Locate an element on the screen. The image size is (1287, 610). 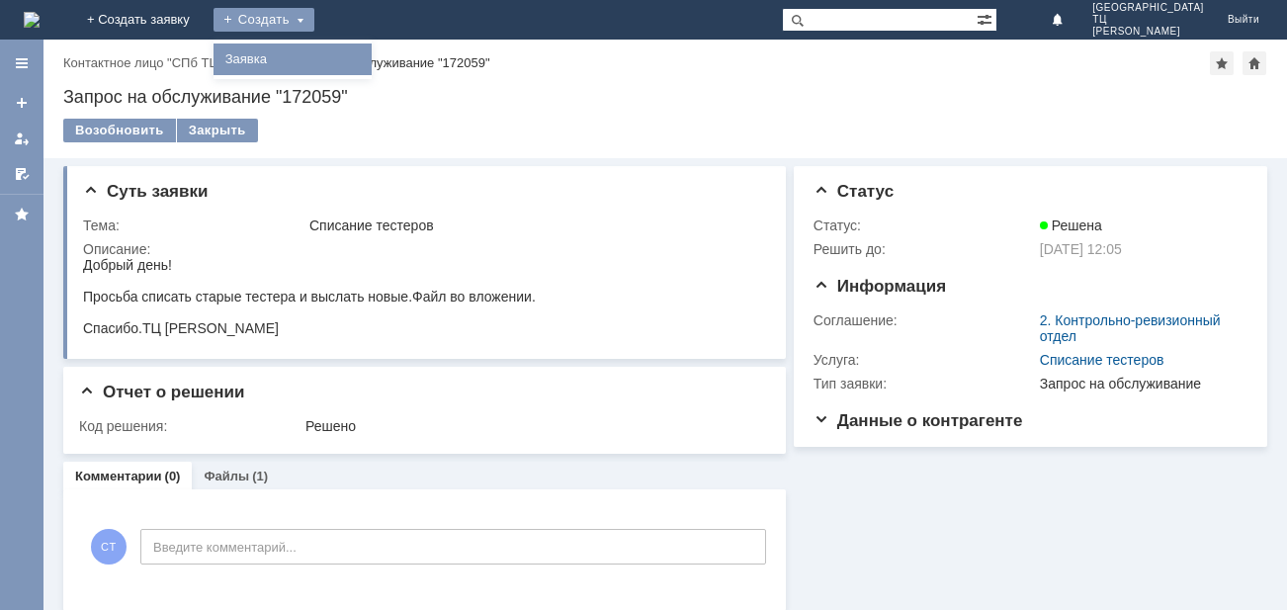
div: Услуга: is located at coordinates (924, 360).